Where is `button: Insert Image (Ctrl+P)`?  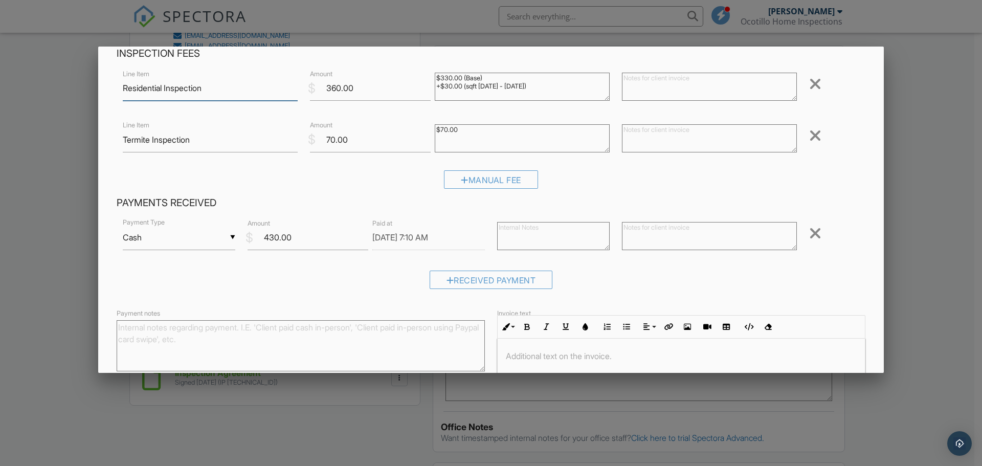
button: Insert Image (Ctrl+P) is located at coordinates (687, 327).